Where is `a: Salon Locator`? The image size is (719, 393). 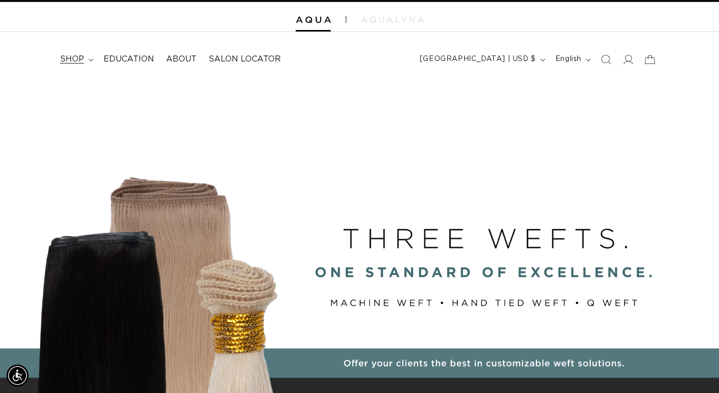
a: Salon Locator is located at coordinates (245, 59).